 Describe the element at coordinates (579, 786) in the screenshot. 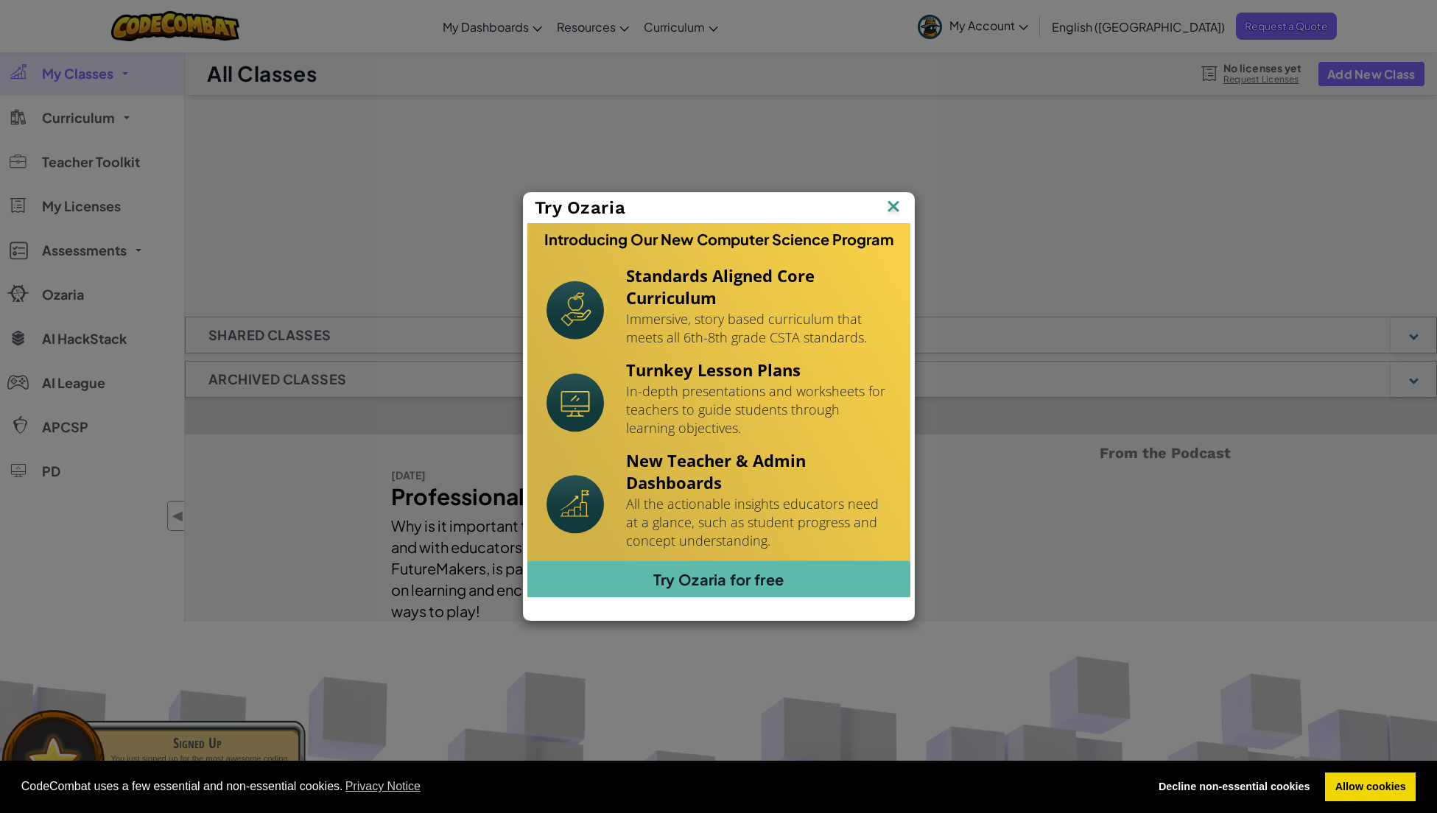

I see `span: CodeCombat uses a few essential and non-essential cookies.` at that location.